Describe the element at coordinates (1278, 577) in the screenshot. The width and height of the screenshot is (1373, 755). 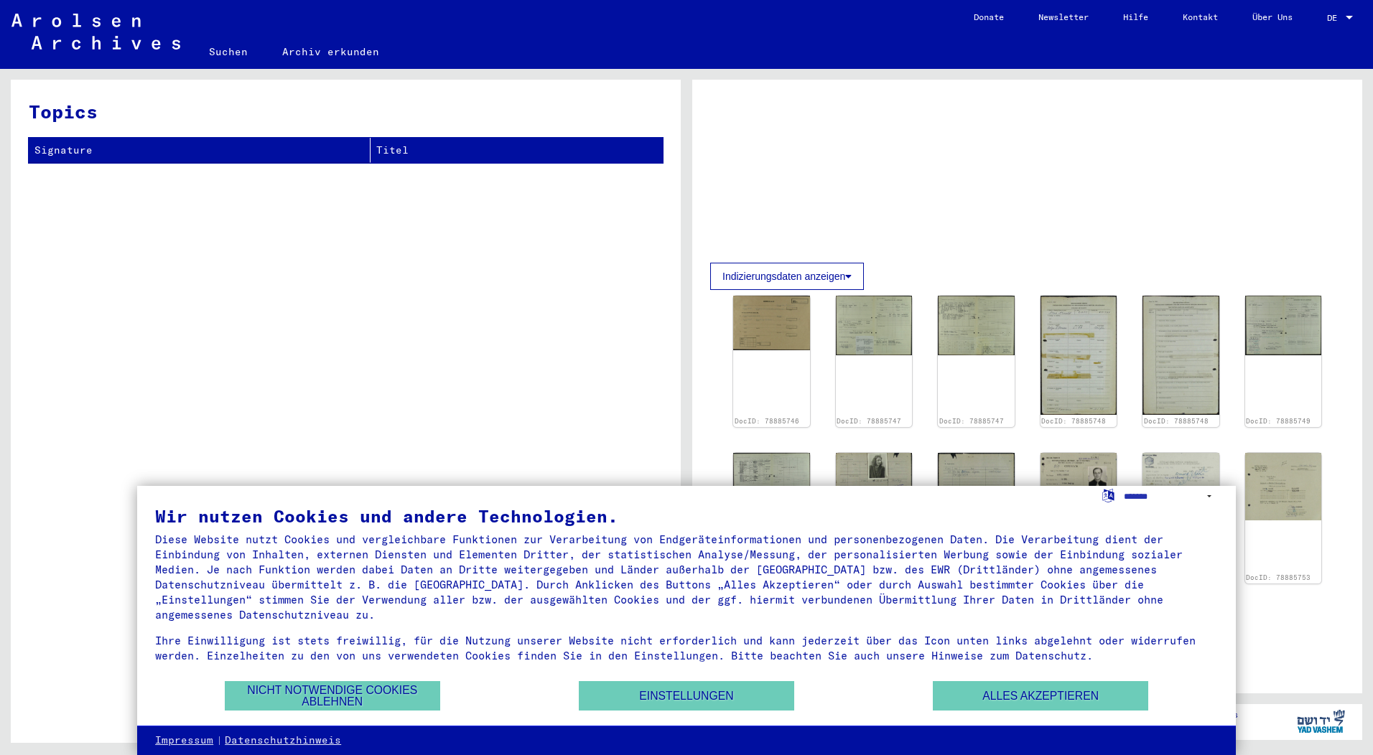
I see `a: DocID: 78885753` at that location.